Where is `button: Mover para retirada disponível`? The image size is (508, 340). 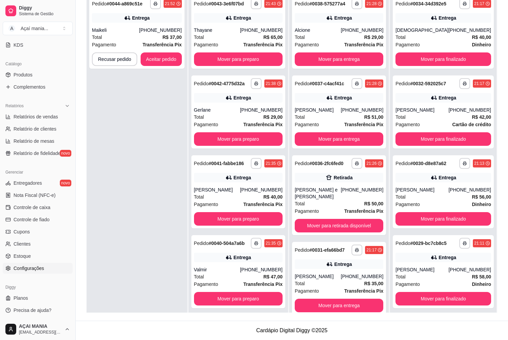
button: Mover para retirada disponível is located at coordinates (339, 226).